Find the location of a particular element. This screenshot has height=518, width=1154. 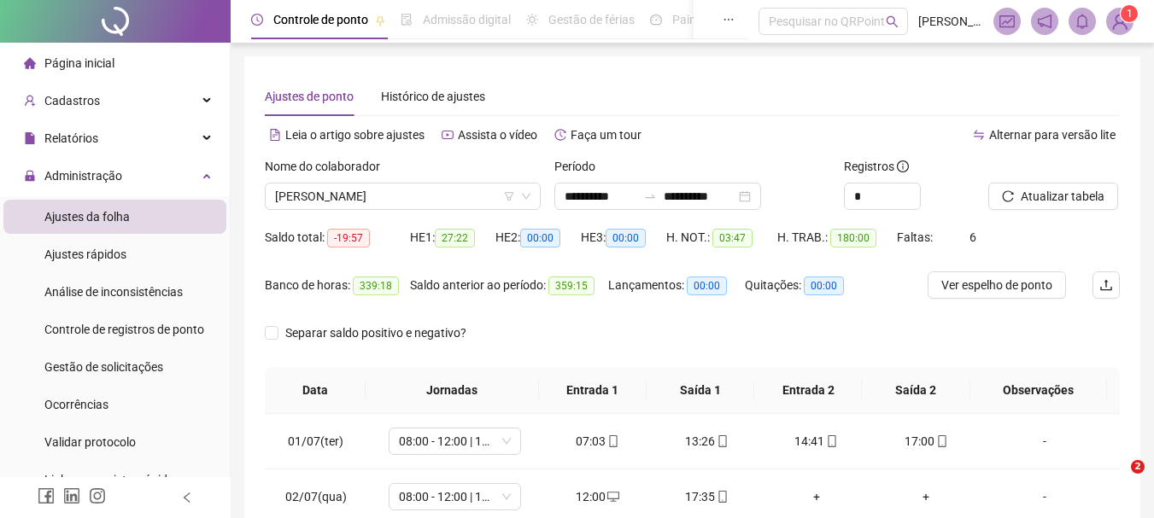

label: Período is located at coordinates (580, 167).